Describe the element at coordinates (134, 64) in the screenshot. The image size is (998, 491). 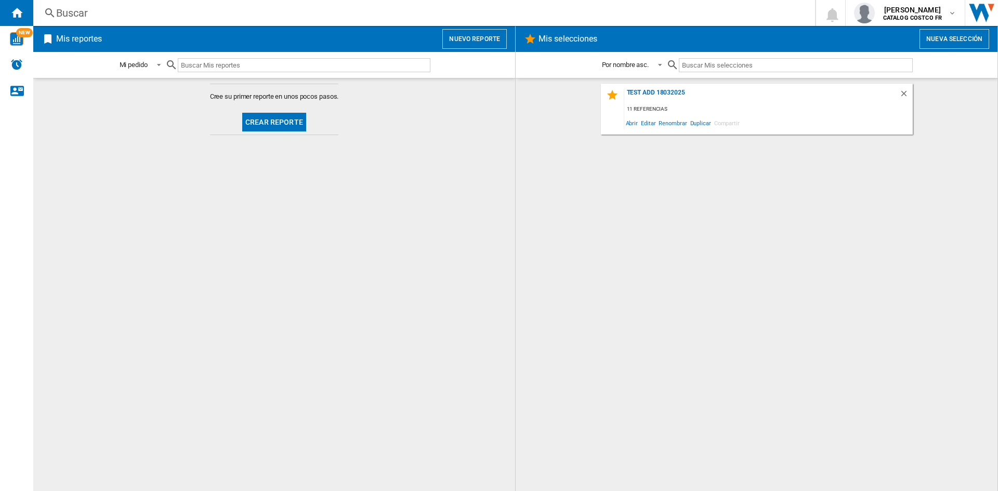
I see `div: Mi pedido` at that location.